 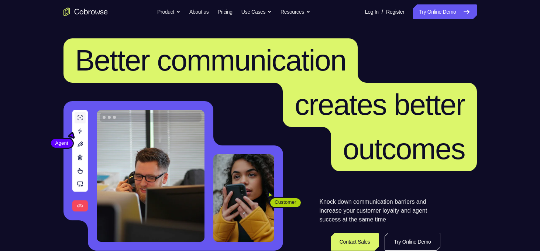 I want to click on a: Go to the home page, so click(x=86, y=12).